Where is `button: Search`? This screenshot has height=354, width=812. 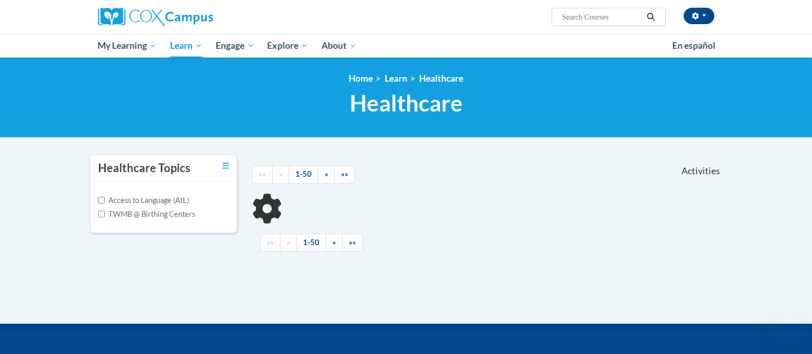 button: Search is located at coordinates (651, 17).